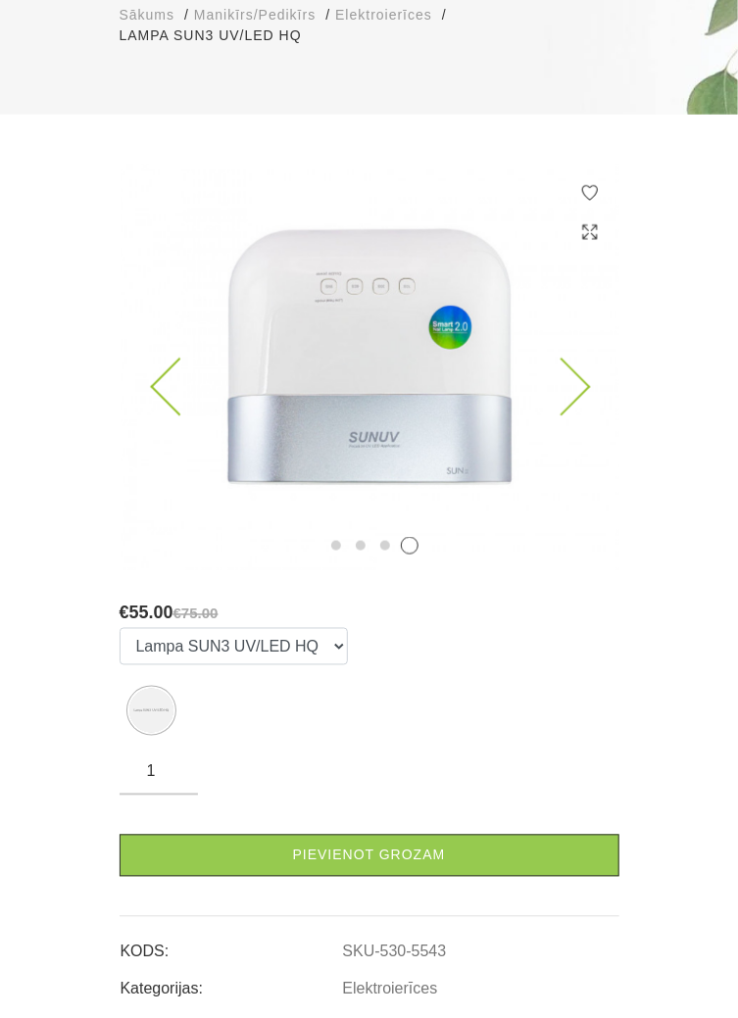 The width and height of the screenshot is (738, 1018). I want to click on td: Kategorijas:, so click(230, 982).